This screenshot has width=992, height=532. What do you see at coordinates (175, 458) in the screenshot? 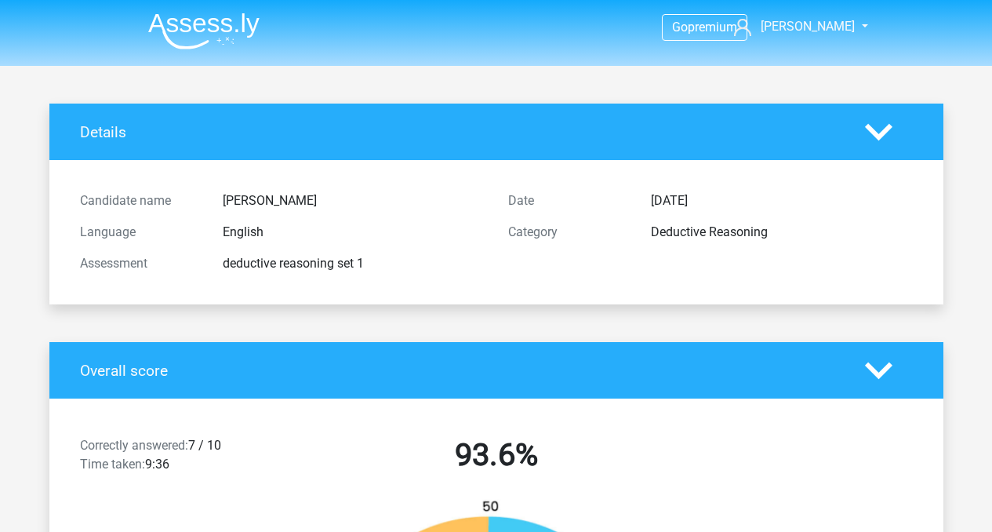
I see `div: 7 / 10 9:36` at bounding box center [175, 458].